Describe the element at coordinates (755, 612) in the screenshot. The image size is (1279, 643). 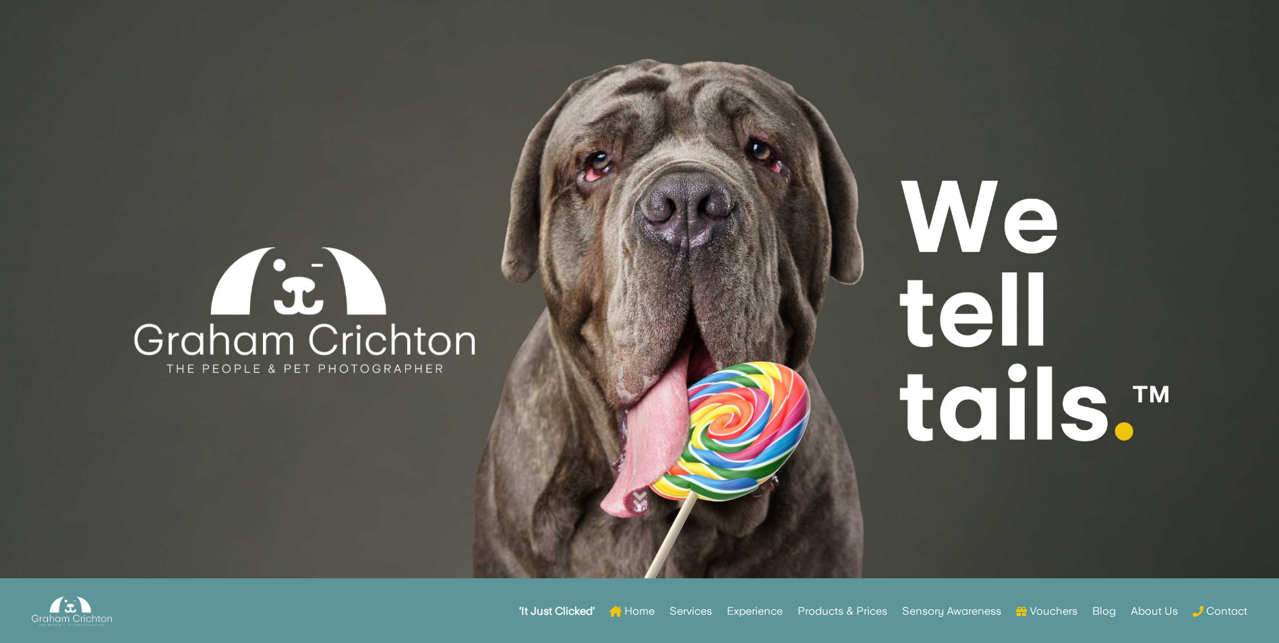
I see `a: Experience` at that location.